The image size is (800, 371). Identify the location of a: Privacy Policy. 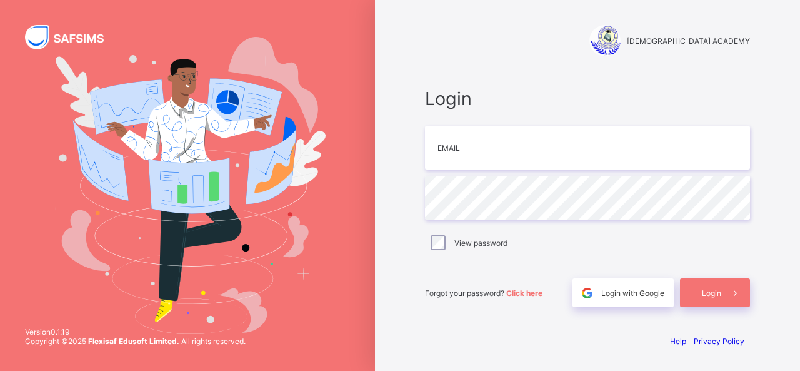
(719, 341).